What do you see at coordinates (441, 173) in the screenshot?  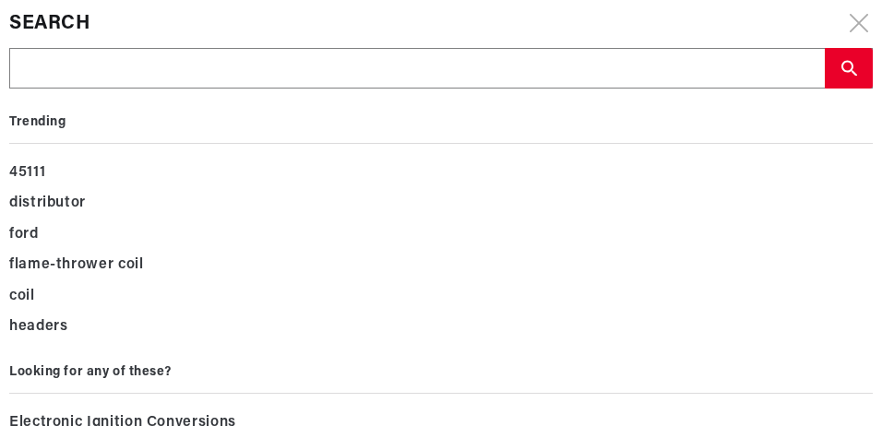 I see `div: 45111` at bounding box center [441, 173].